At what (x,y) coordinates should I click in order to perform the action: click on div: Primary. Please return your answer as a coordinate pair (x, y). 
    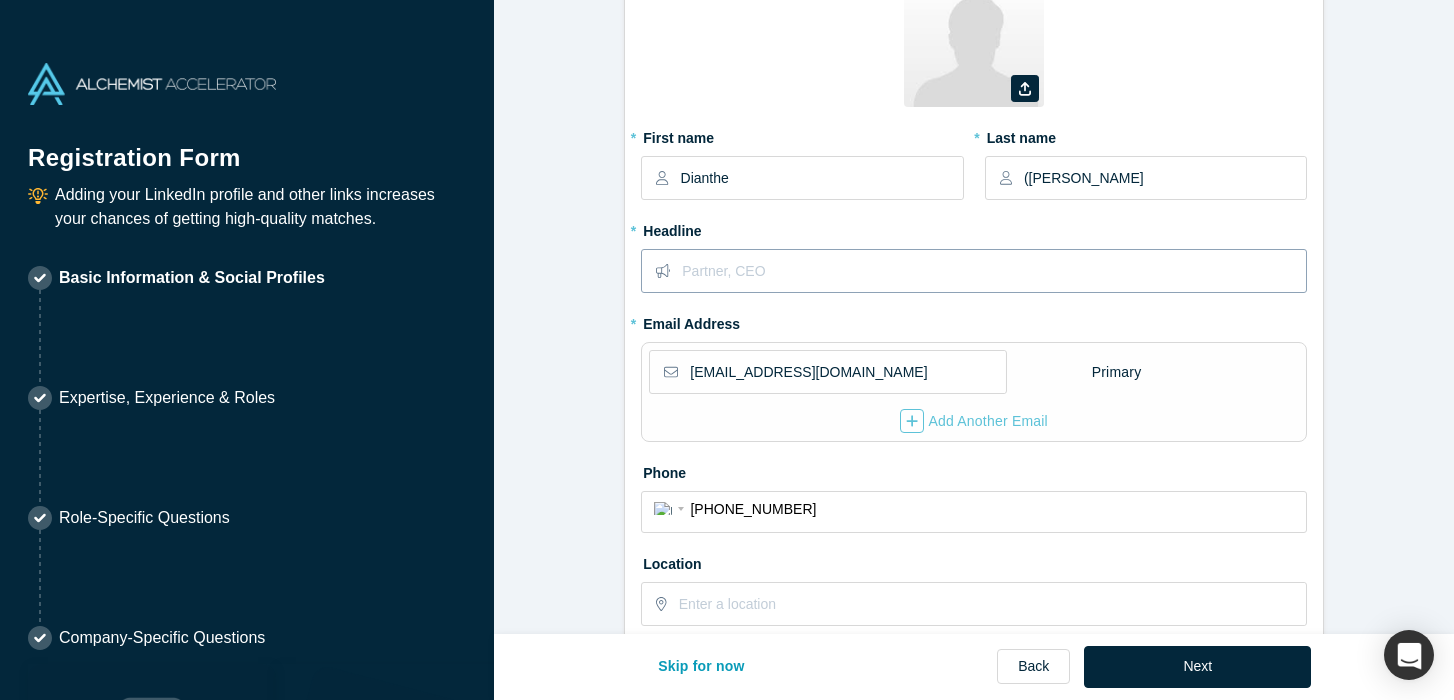
    Looking at the image, I should click on (1117, 372).